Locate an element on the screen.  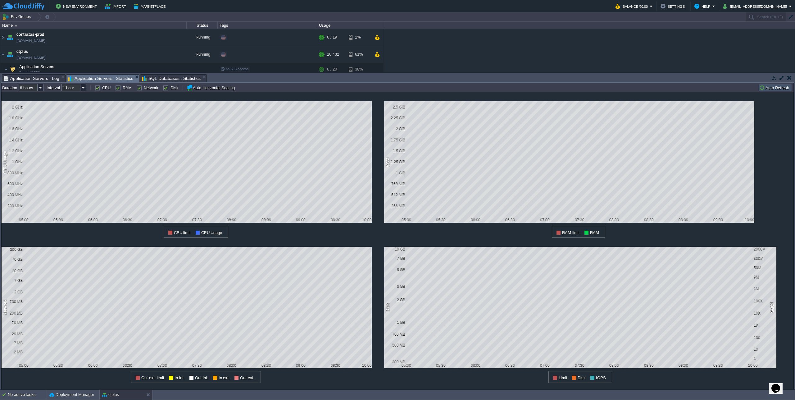
span: SQL Databases : Statistics is located at coordinates (171, 78).